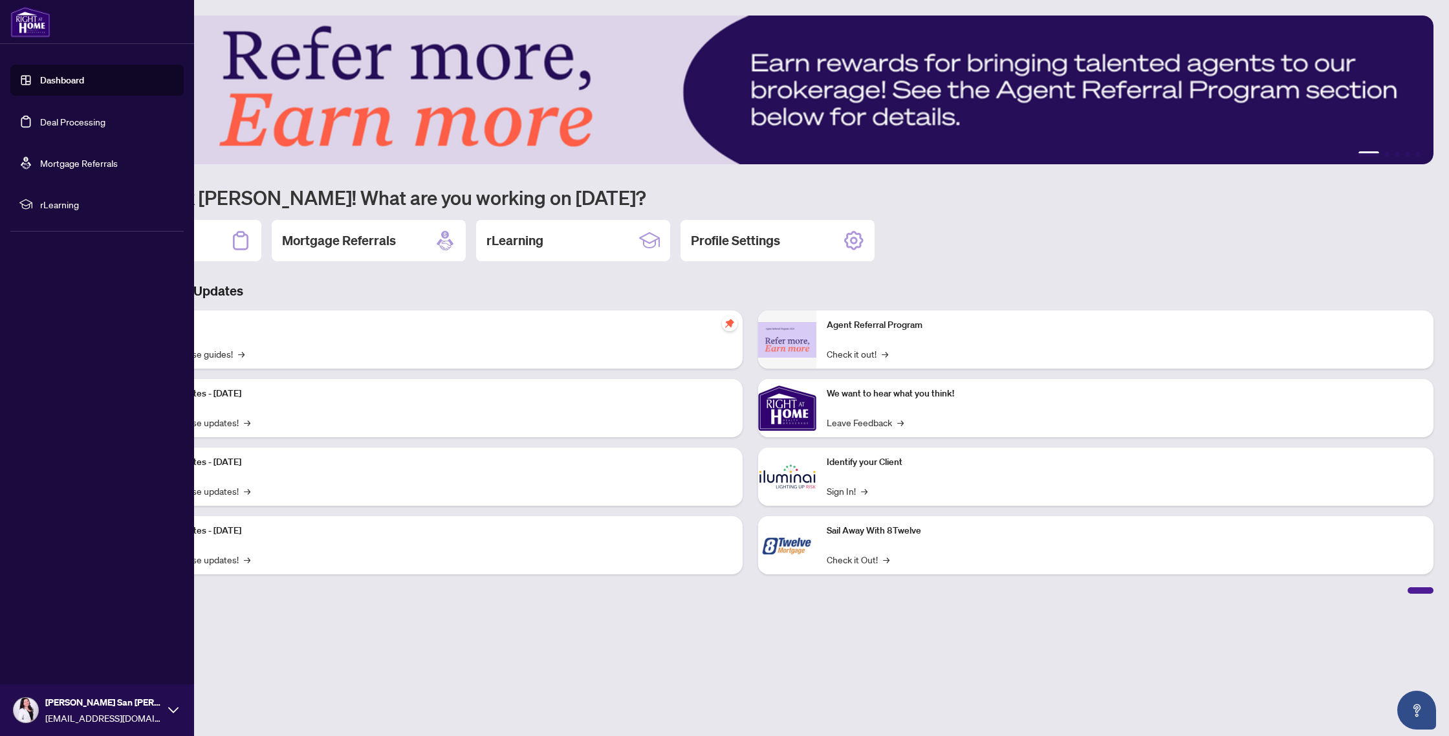  What do you see at coordinates (857, 559) in the screenshot?
I see `a: Check it Out!→` at bounding box center [857, 559].